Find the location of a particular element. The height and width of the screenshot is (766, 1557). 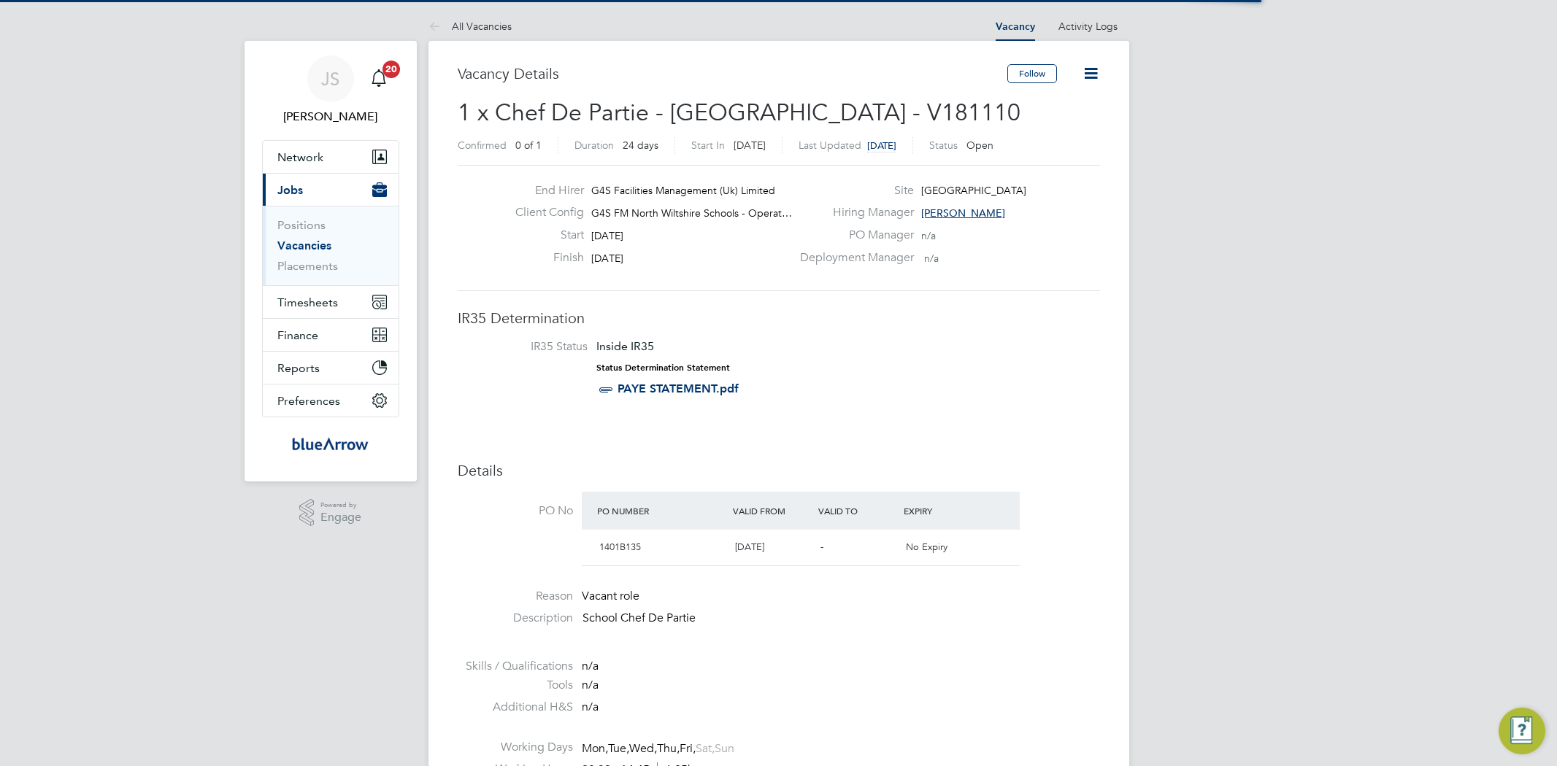

span: Wed, is located at coordinates (643, 749).